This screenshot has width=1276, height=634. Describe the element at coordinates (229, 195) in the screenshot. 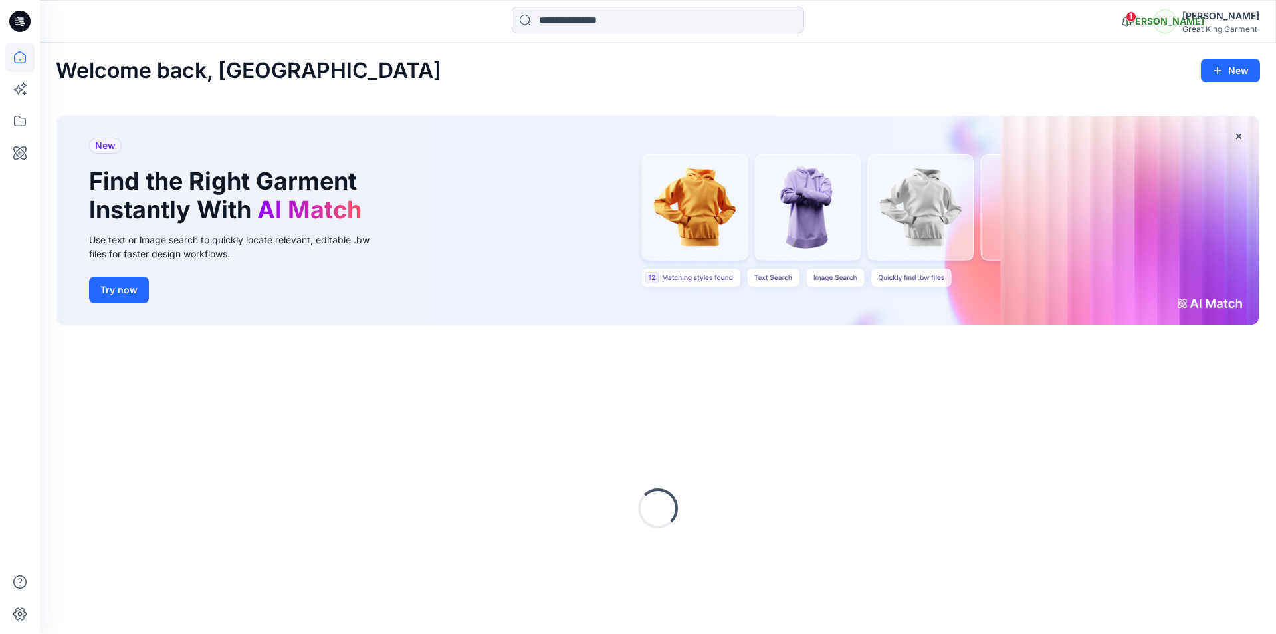

I see `h1: Find the Right Garment Instantly With` at that location.